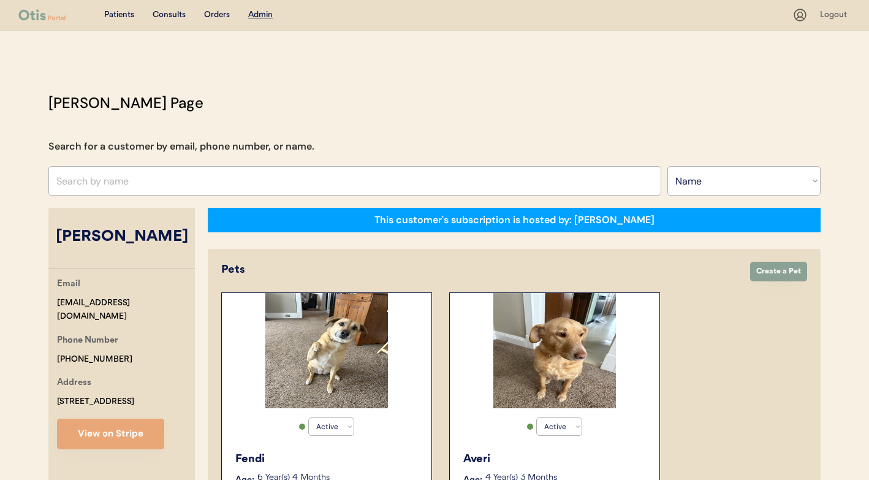 Image resolution: width=869 pixels, height=480 pixels. Describe the element at coordinates (778, 271) in the screenshot. I see `button: Create a Pet` at that location.